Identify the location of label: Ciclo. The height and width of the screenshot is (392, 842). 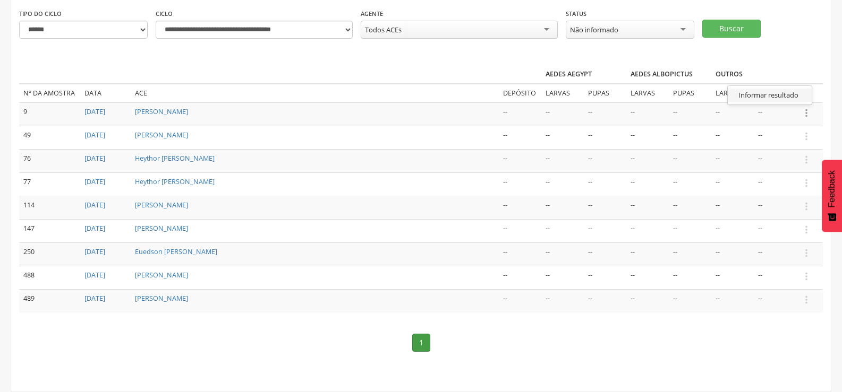
(164, 14).